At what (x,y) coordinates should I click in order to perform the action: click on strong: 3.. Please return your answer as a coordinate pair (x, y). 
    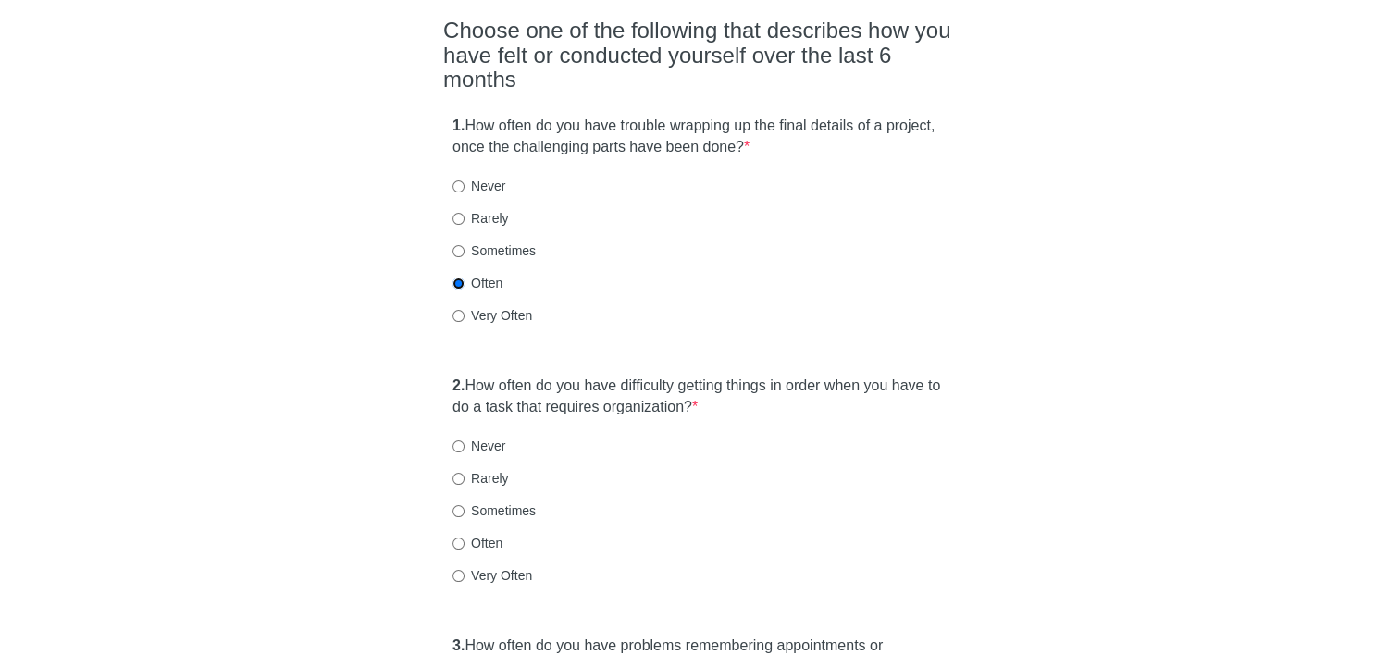
    Looking at the image, I should click on (458, 645).